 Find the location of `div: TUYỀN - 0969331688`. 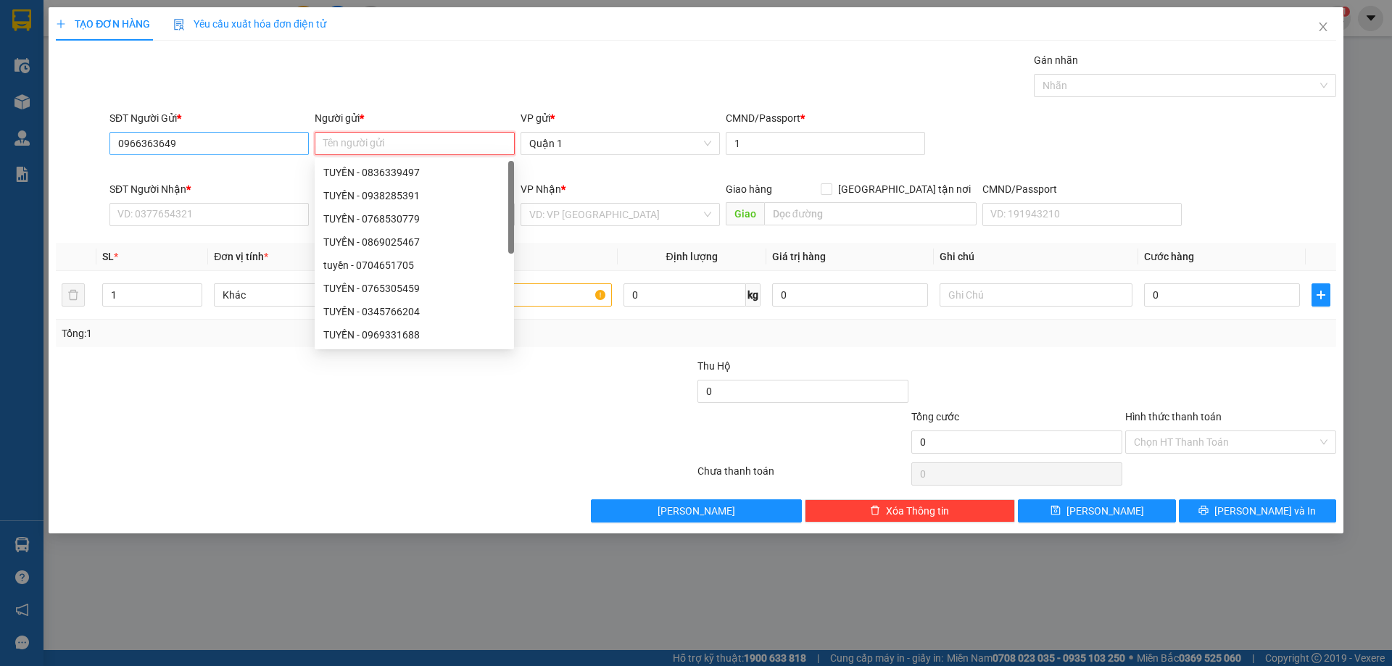

div: TUYỀN - 0969331688 is located at coordinates (414, 335).